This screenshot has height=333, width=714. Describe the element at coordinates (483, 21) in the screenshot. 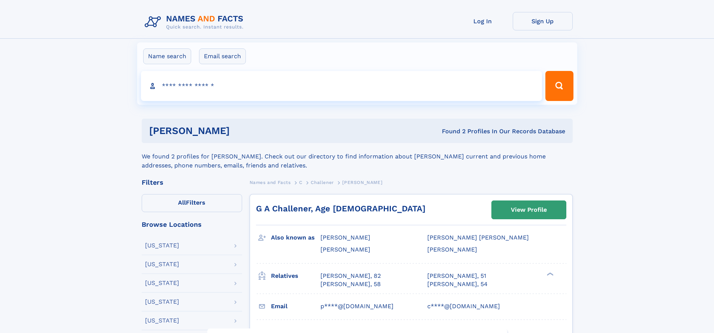

I see `a: Log In` at that location.